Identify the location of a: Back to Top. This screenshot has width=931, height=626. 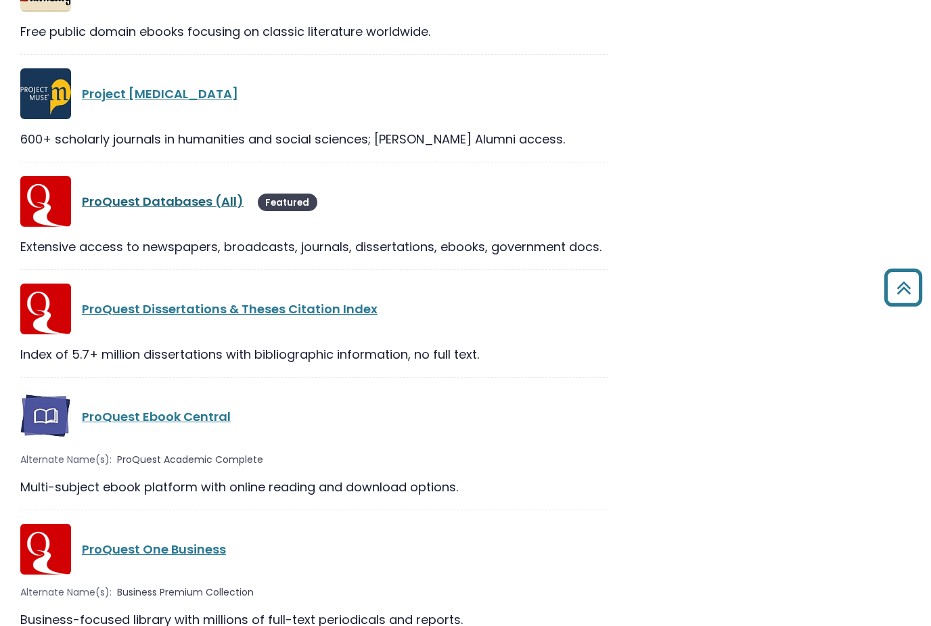
(903, 287).